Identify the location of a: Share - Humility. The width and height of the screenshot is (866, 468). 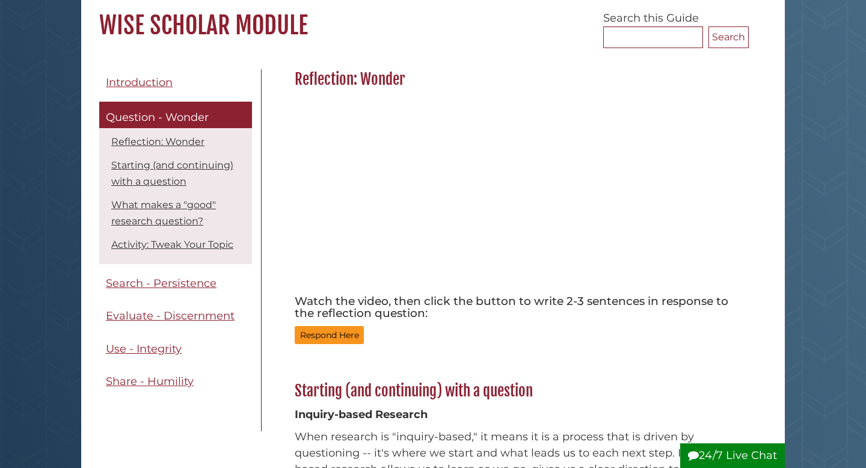
(176, 381).